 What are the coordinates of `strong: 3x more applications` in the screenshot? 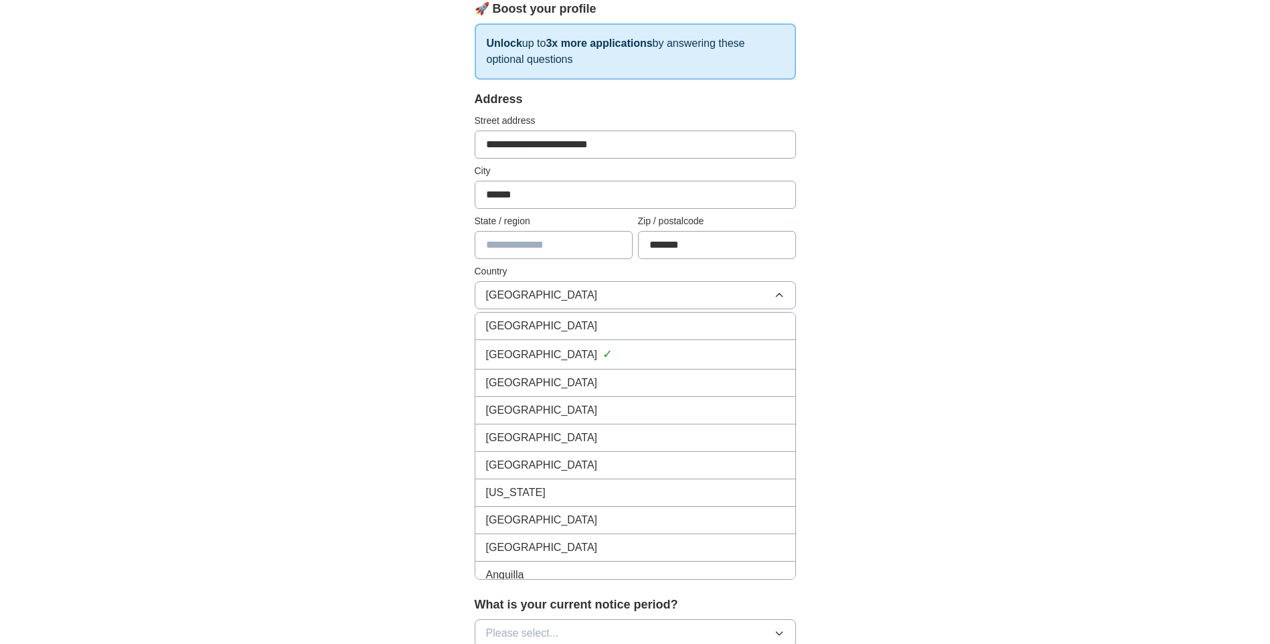 It's located at (598, 43).